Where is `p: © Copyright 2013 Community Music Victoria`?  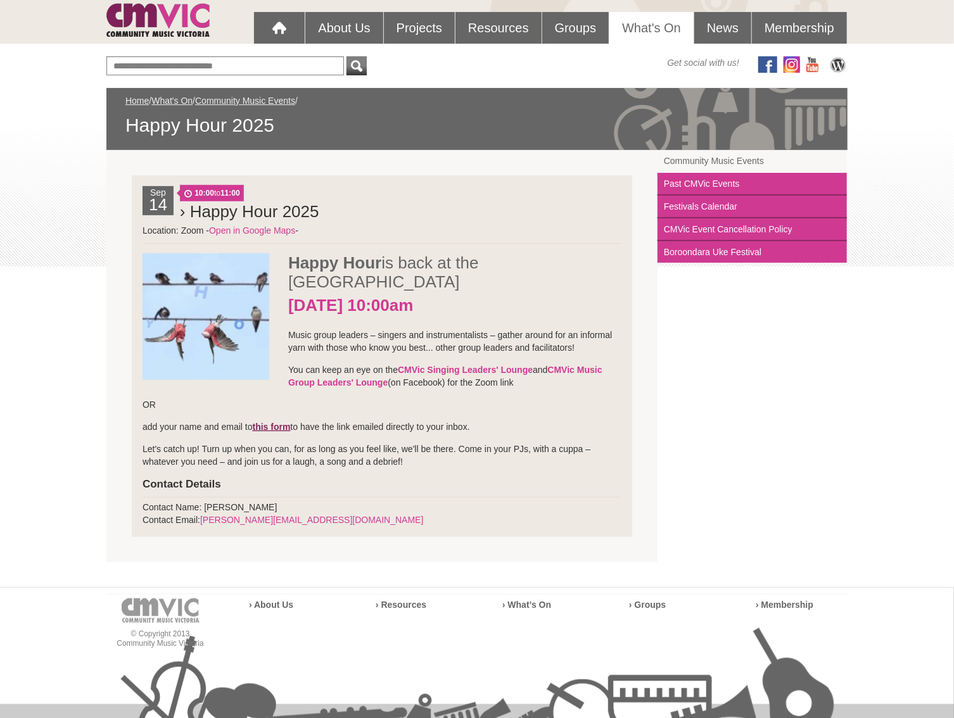
p: © Copyright 2013 Community Music Victoria is located at coordinates (160, 639).